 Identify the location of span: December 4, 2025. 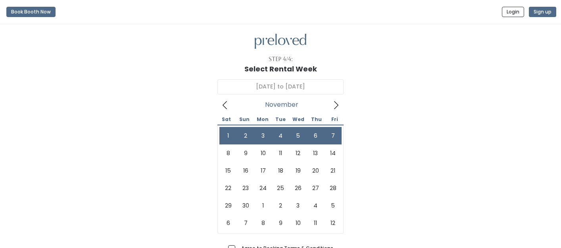
(316, 206).